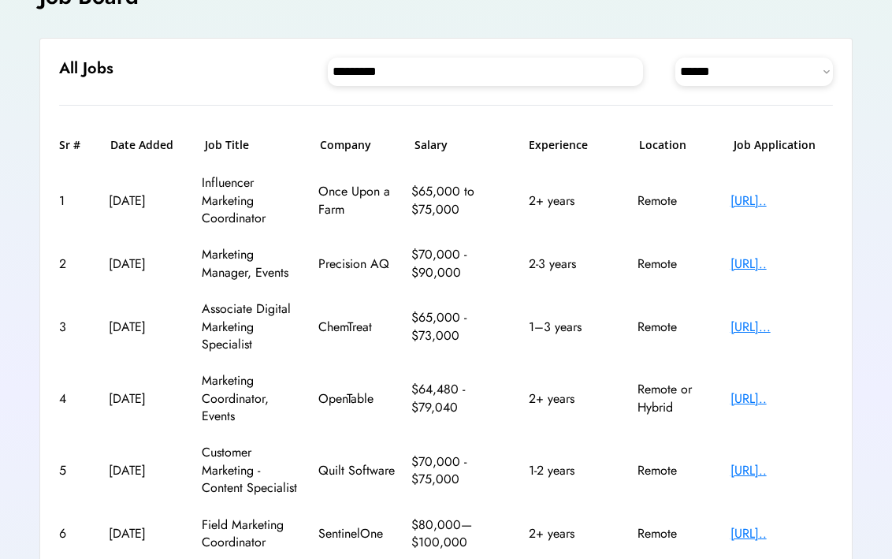 This screenshot has height=559, width=892. Describe the element at coordinates (358, 399) in the screenshot. I see `div: OpenTable` at that location.